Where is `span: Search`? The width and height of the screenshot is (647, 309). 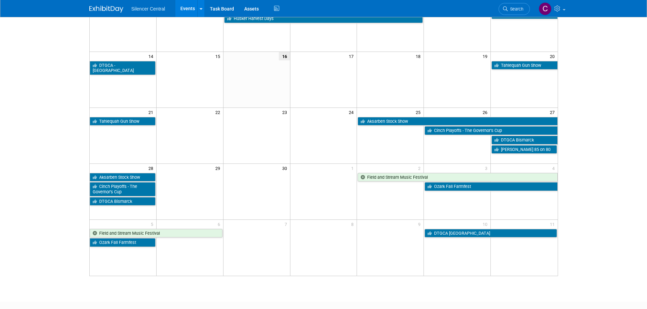
span: Search is located at coordinates (516, 9).